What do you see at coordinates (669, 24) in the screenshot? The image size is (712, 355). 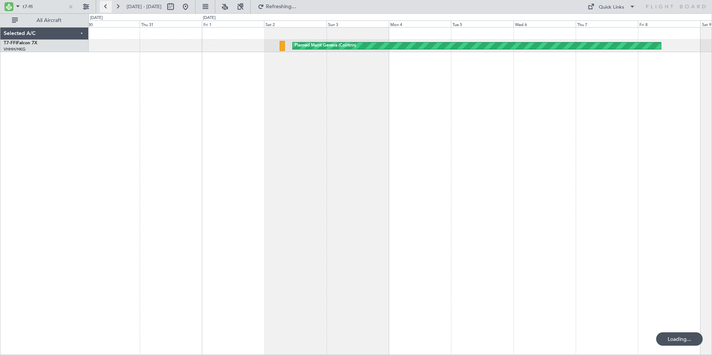 I see `div: Fri 8` at bounding box center [669, 24].